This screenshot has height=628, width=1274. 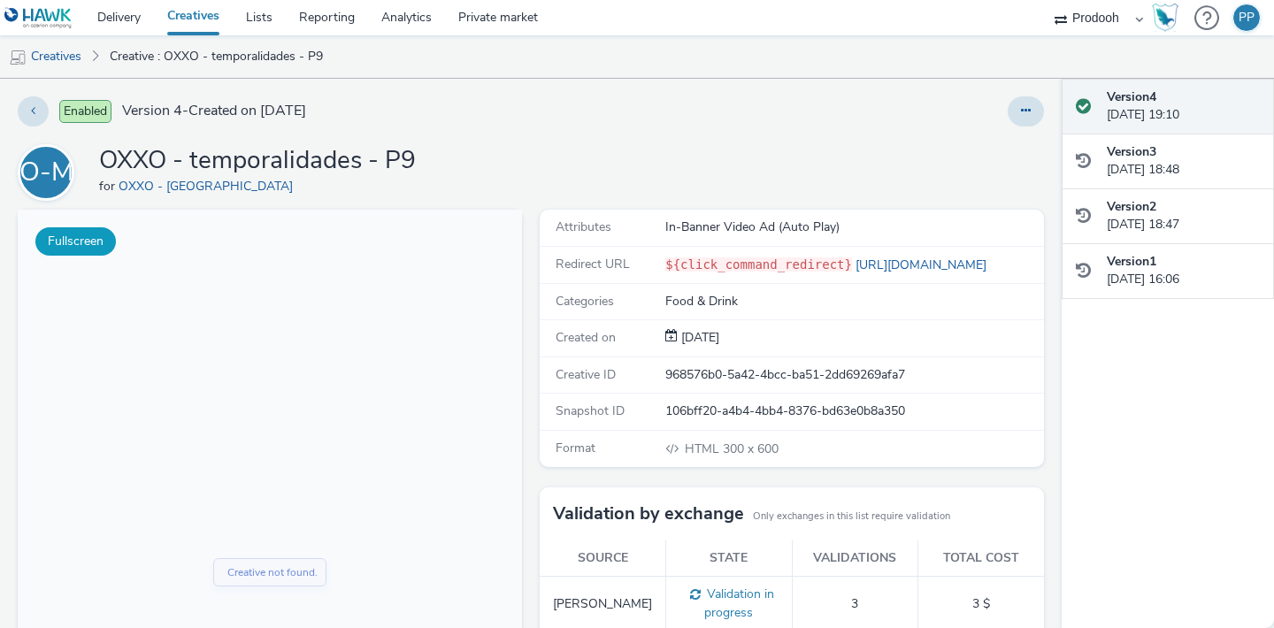 What do you see at coordinates (855, 603) in the screenshot?
I see `span: 3` at bounding box center [855, 603].